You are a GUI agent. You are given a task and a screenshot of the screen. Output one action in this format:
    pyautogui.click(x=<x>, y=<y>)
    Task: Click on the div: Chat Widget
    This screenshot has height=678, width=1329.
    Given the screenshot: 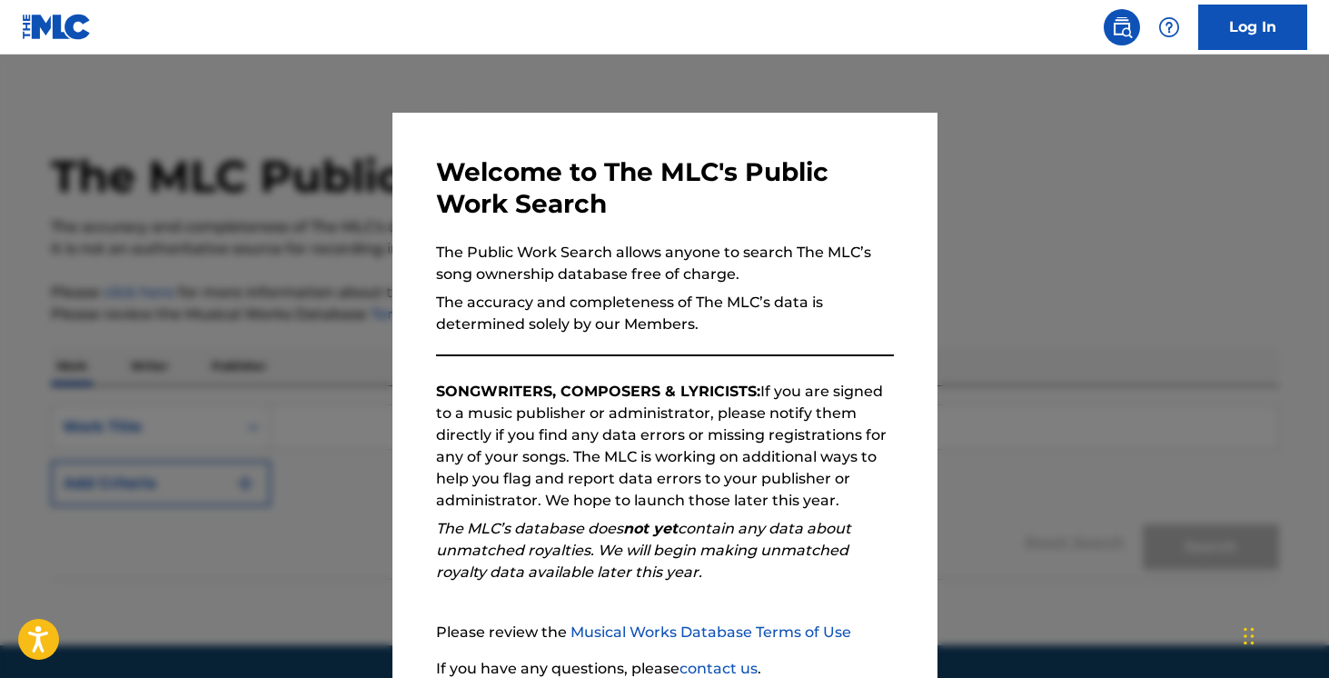 What is the action you would take?
    pyautogui.click(x=1284, y=634)
    